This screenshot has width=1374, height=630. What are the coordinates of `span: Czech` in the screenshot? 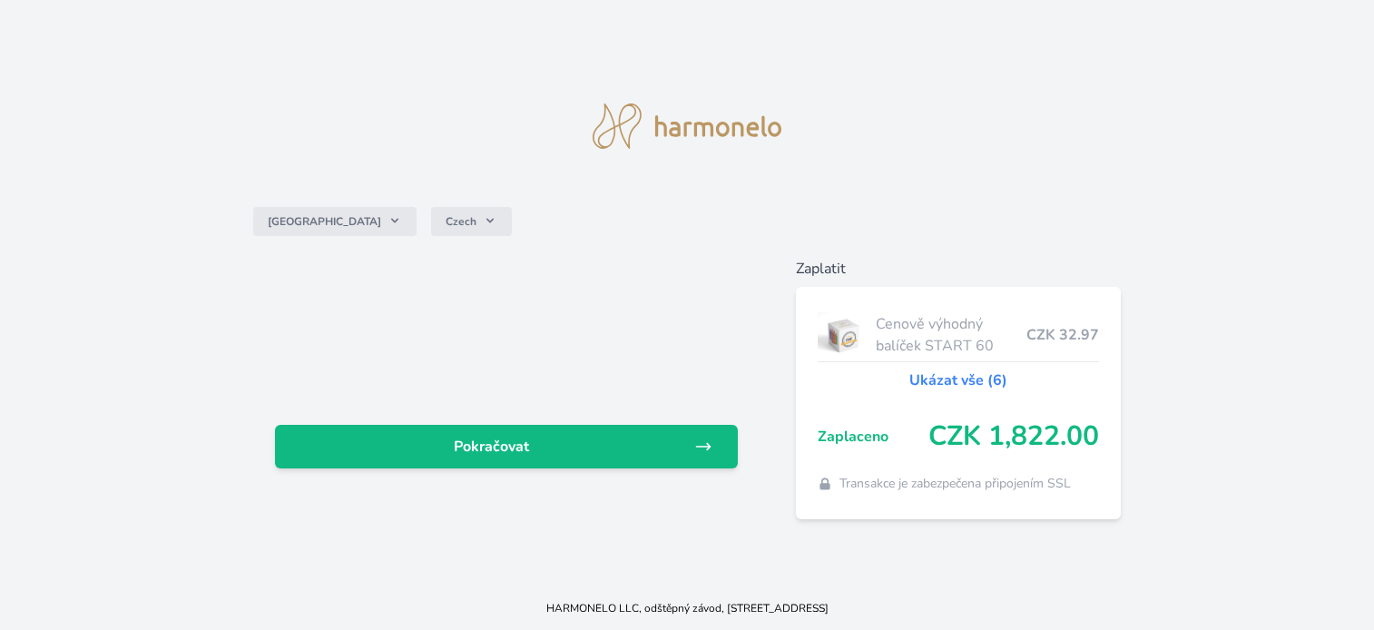 It's located at (461, 221).